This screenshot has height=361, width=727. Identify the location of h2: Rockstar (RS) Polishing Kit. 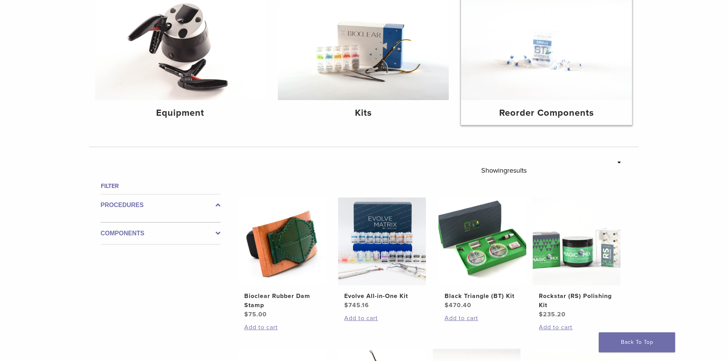
(577, 301).